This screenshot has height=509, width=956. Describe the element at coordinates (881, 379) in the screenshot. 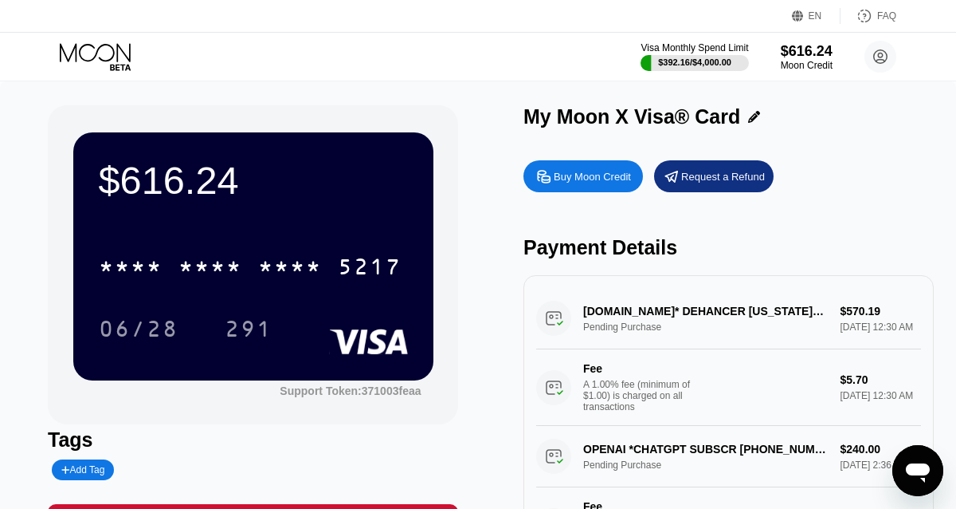

I see `div: $5.70` at that location.